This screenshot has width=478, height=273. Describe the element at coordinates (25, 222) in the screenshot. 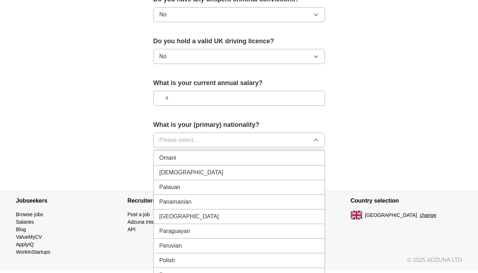

I see `a: Salaries` at that location.